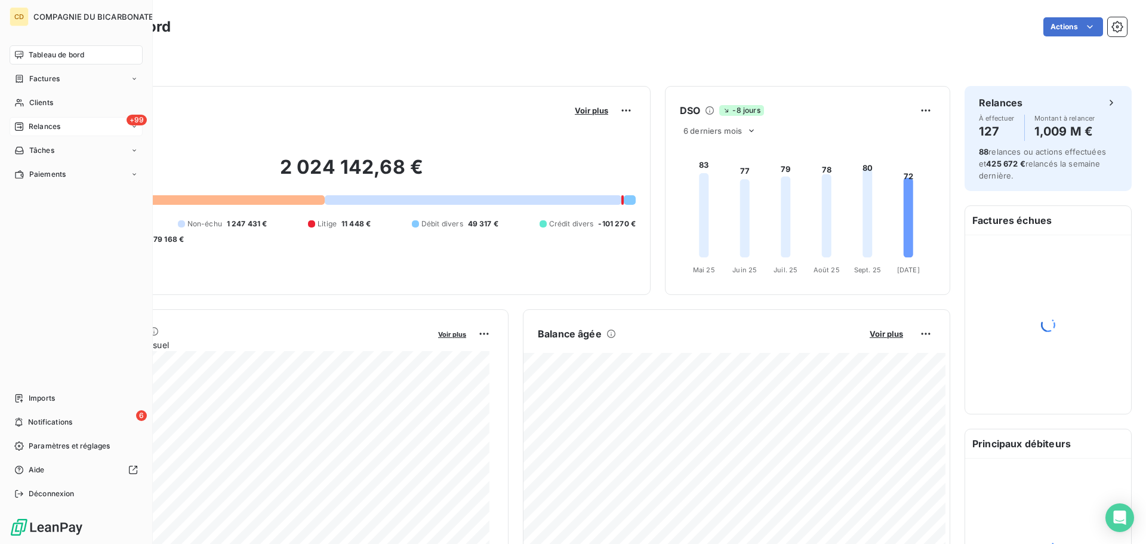  What do you see at coordinates (44, 127) in the screenshot?
I see `span: Relances` at bounding box center [44, 127].